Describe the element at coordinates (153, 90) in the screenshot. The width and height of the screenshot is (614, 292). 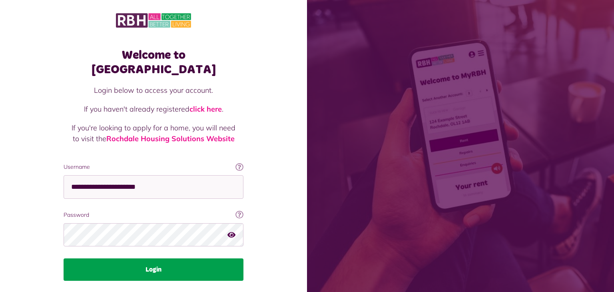
I see `p: Login below to access your account.` at that location.